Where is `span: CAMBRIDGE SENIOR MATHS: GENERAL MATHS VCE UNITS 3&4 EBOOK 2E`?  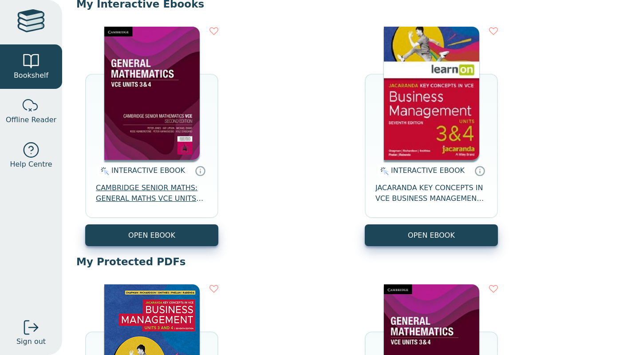
span: CAMBRIDGE SENIOR MATHS: GENERAL MATHS VCE UNITS 3&4 EBOOK 2E is located at coordinates (152, 193).